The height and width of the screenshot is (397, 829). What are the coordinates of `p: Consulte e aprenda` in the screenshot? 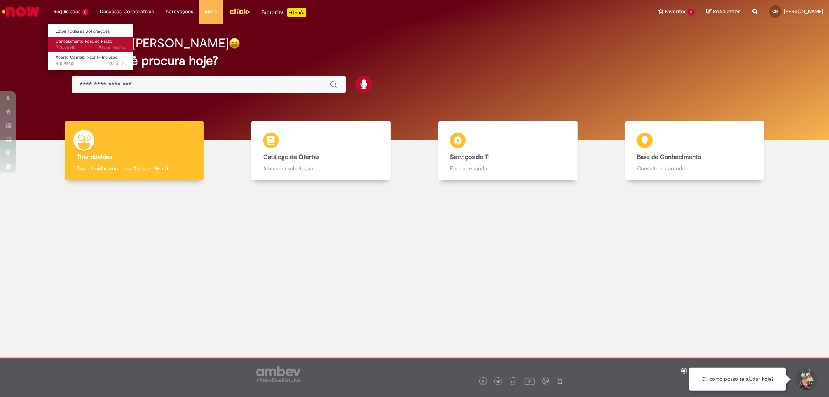 It's located at (694, 168).